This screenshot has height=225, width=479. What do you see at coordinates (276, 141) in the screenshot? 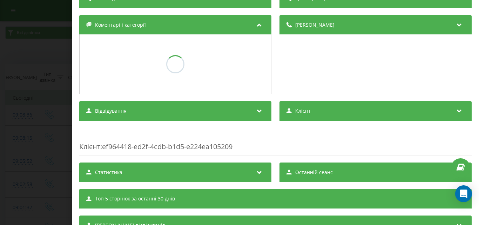
I see `div: : ef964418-ed2f-4cdb-b1d5-e224ea105209` at bounding box center [276, 141].